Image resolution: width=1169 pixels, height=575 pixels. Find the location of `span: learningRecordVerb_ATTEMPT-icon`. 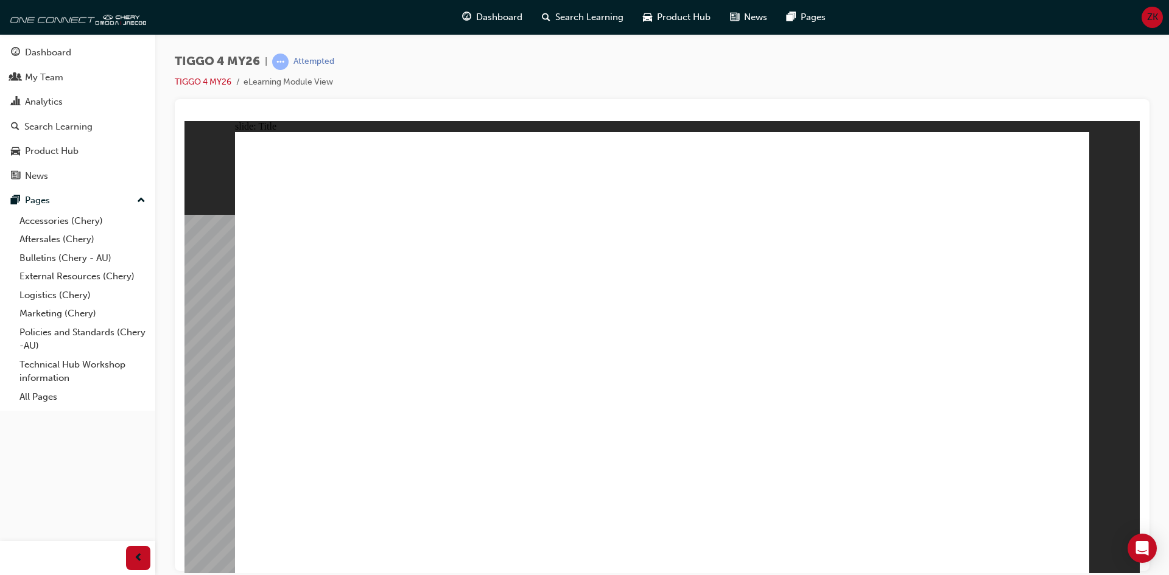

span: learningRecordVerb_ATTEMPT-icon is located at coordinates (280, 62).